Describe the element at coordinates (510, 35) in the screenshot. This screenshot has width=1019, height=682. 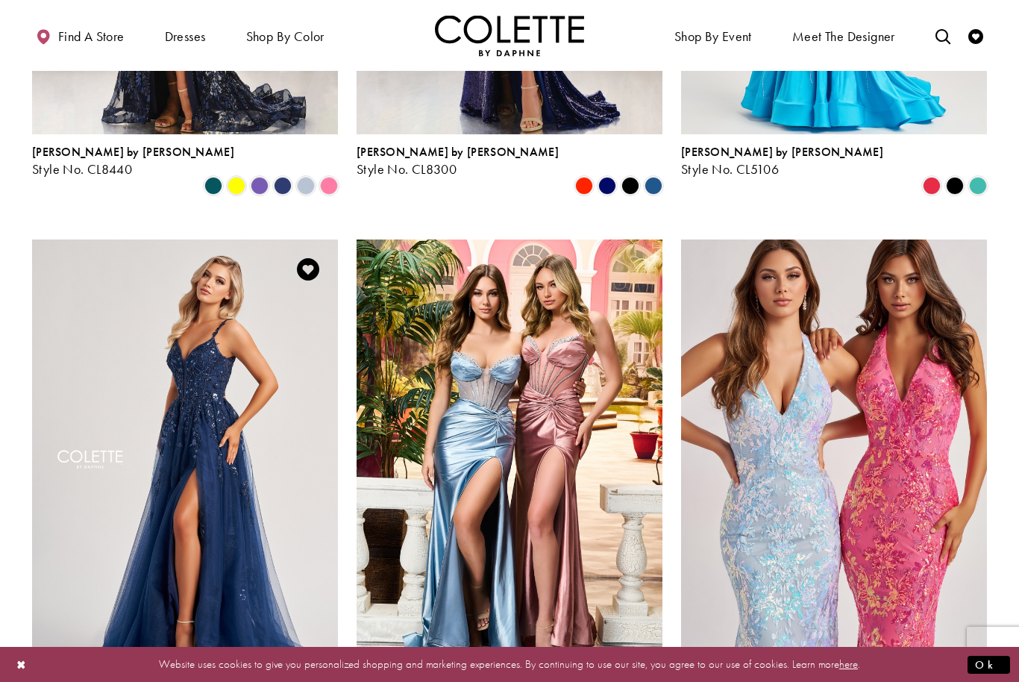
I see `a: Visit Home Page` at that location.